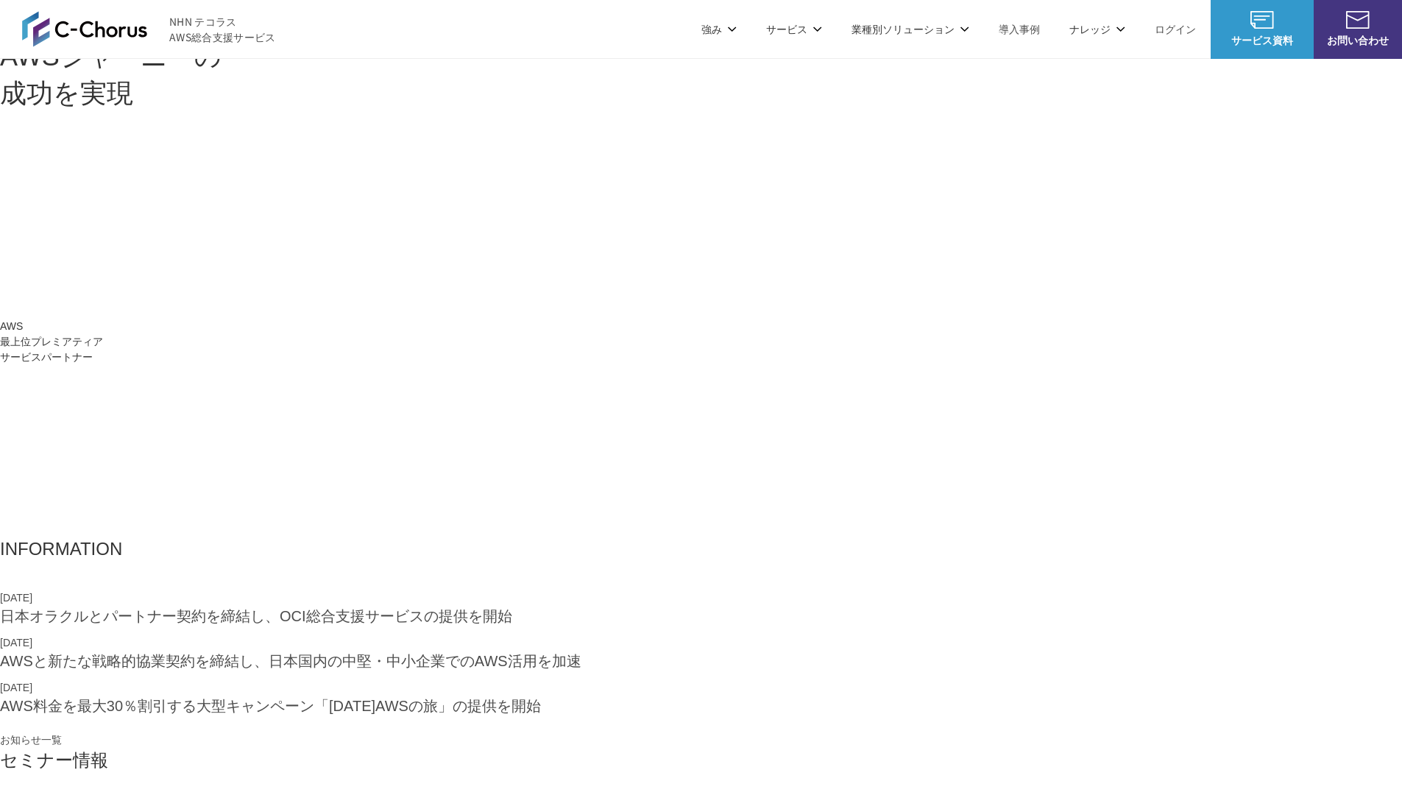 This screenshot has width=1402, height=795. Describe the element at coordinates (1262, 20) in the screenshot. I see `img: AWS総合支援サービス C-Chorus サービス資料` at that location.